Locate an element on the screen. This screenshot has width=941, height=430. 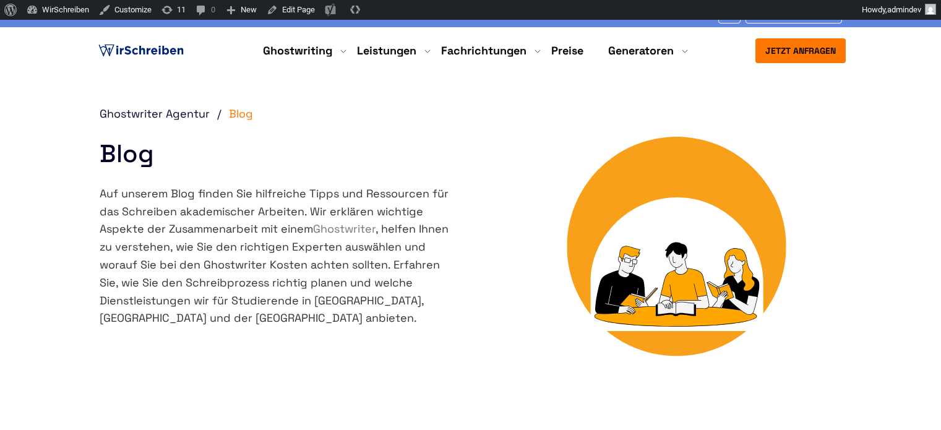
img: logo ghostwriter-österreich is located at coordinates (141, 51).